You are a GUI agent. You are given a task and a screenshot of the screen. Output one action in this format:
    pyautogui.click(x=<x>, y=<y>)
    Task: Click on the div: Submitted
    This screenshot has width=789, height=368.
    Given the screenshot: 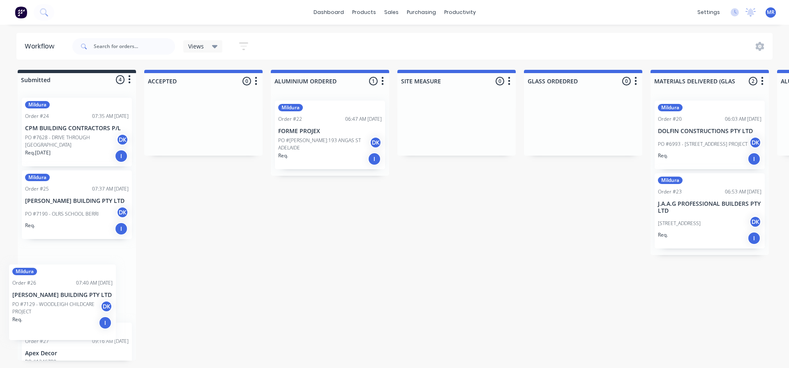 What is the action you would take?
    pyautogui.click(x=35, y=80)
    